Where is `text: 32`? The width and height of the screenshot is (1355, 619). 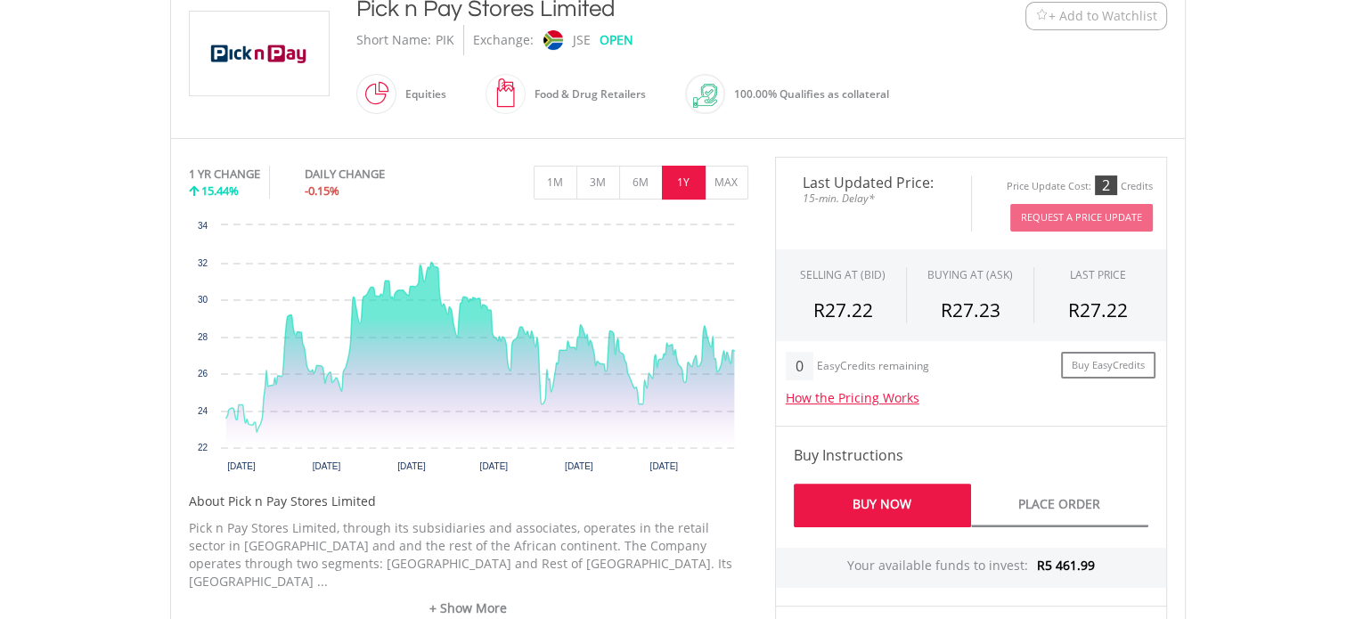
text: 32 is located at coordinates (202, 263).